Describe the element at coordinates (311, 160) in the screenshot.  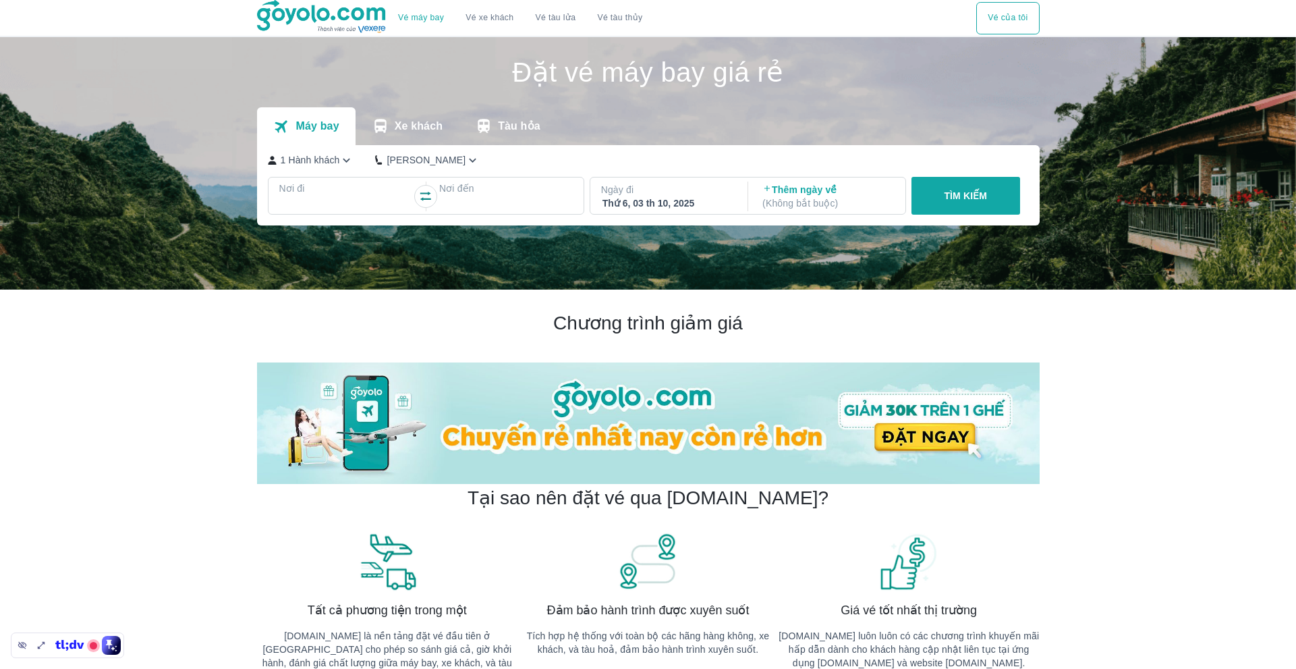
I see `button: 1 Hành khách` at that location.